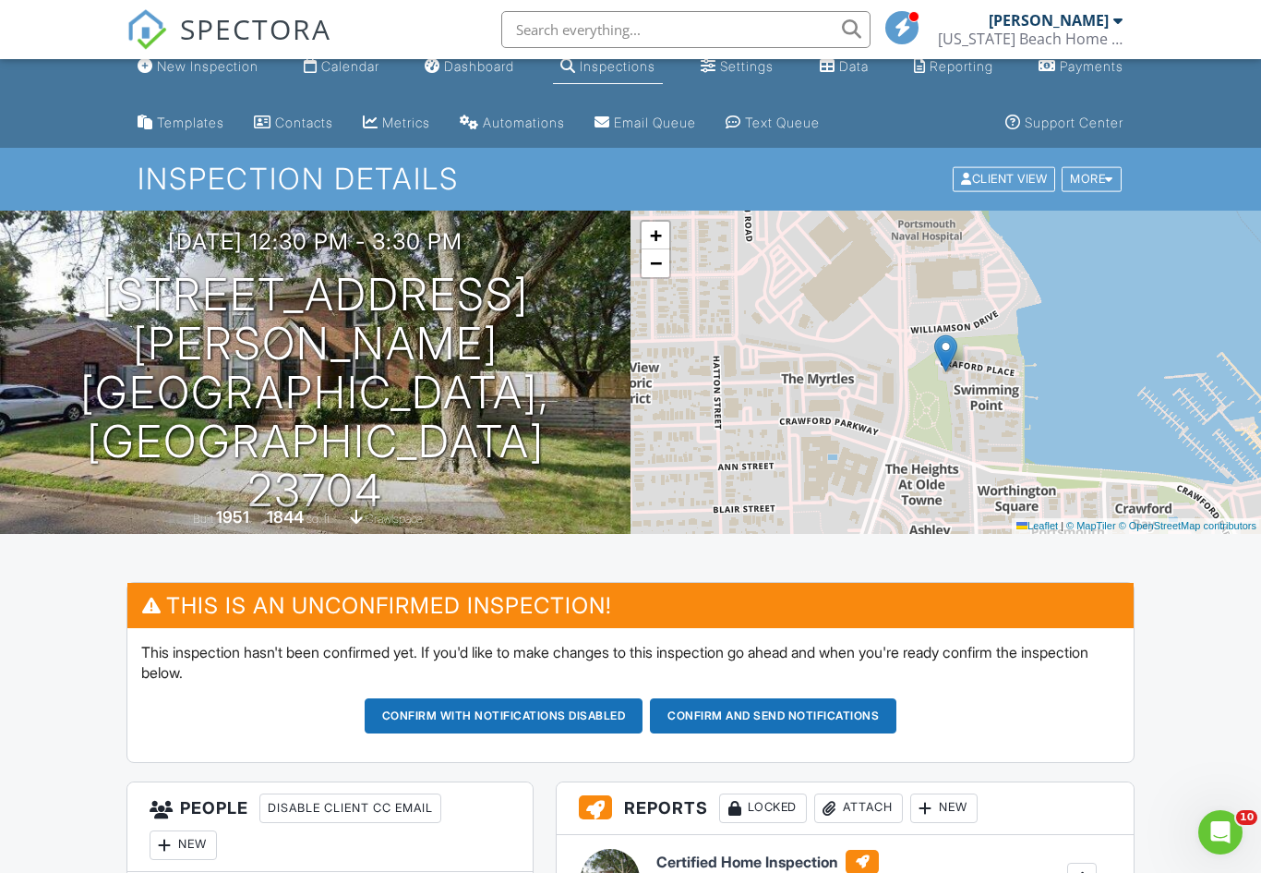 This screenshot has height=873, width=1261. Describe the element at coordinates (1188, 525) in the screenshot. I see `a: © OpenStreetMap contributors` at that location.